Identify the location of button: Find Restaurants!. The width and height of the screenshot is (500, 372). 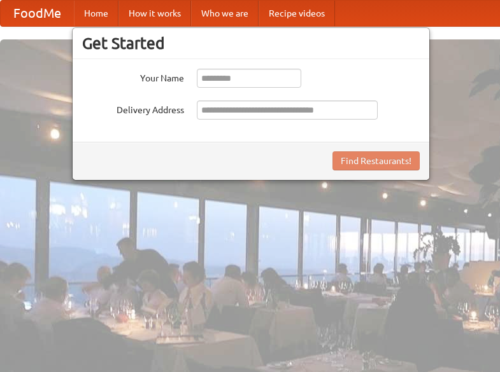
(376, 161).